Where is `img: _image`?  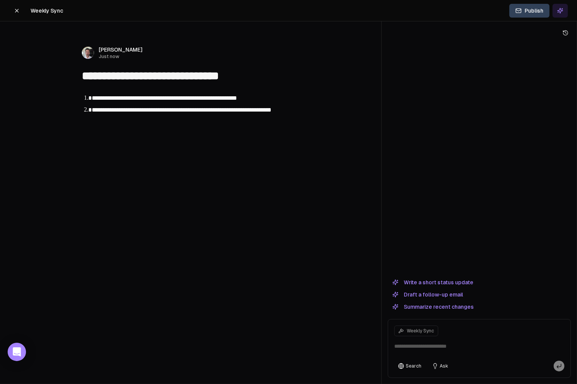
img: _image is located at coordinates (88, 53).